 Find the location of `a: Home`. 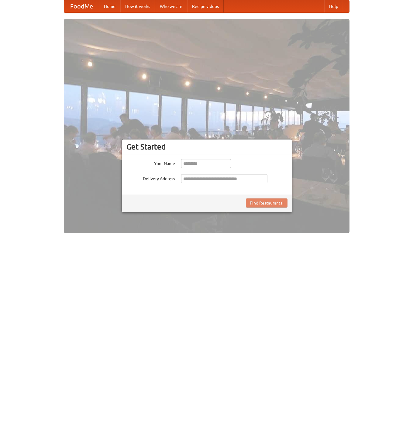

a: Home is located at coordinates (110, 6).